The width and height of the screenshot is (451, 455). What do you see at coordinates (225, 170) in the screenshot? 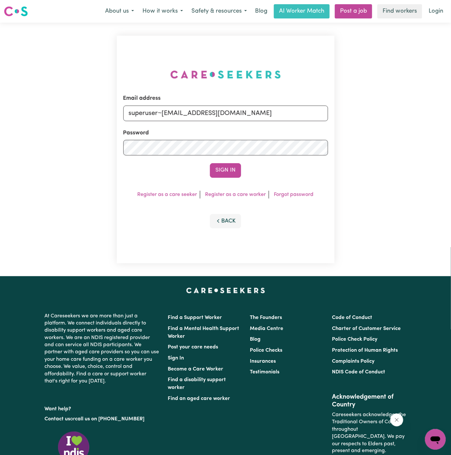
I see `button: Sign In` at bounding box center [225, 170].